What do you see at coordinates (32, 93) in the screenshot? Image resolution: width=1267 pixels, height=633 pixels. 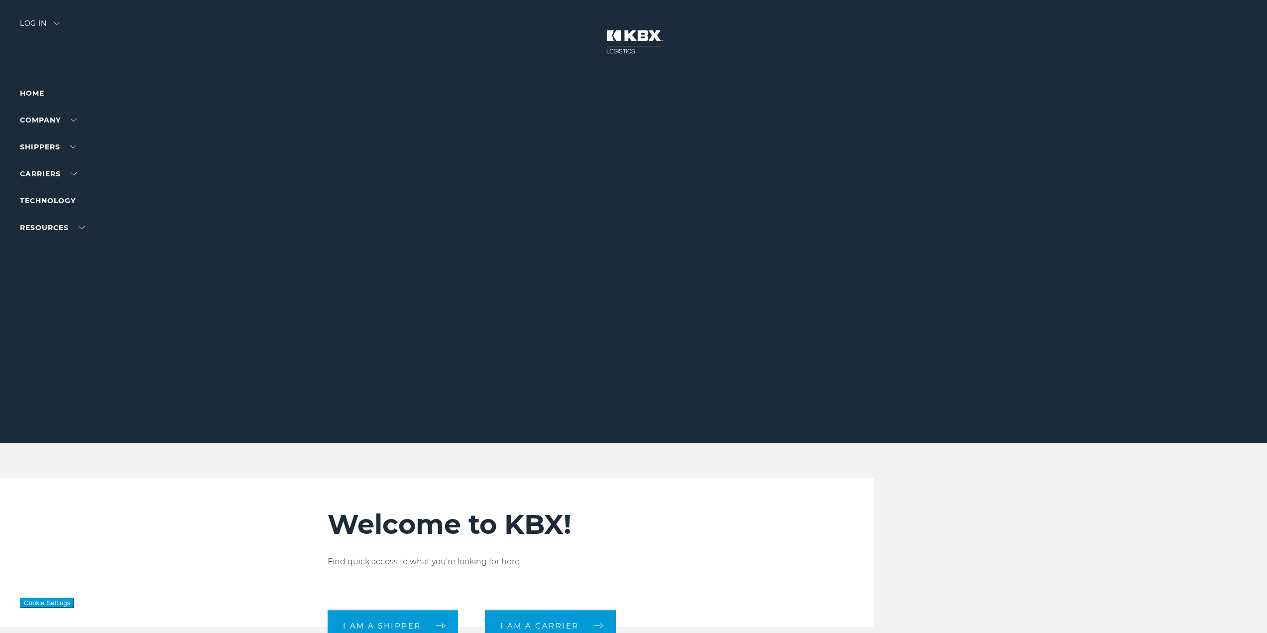 I see `a: Home` at bounding box center [32, 93].